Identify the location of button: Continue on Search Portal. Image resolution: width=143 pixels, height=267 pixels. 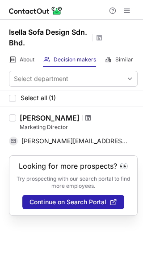
(73, 202).